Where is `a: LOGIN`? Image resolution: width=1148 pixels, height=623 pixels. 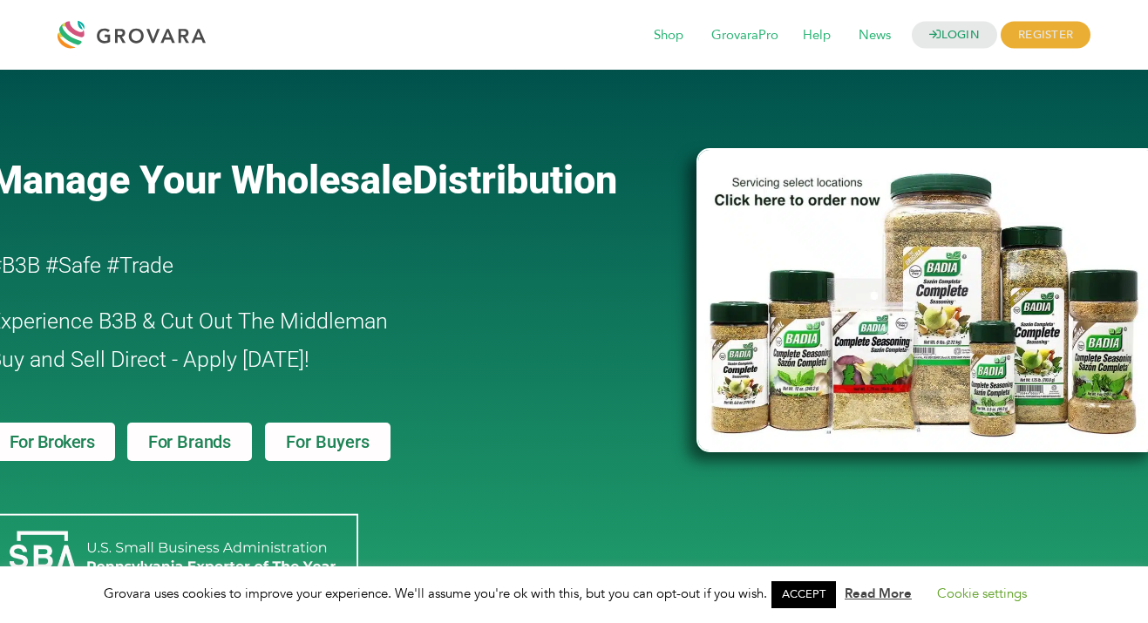 a: LOGIN is located at coordinates (954, 35).